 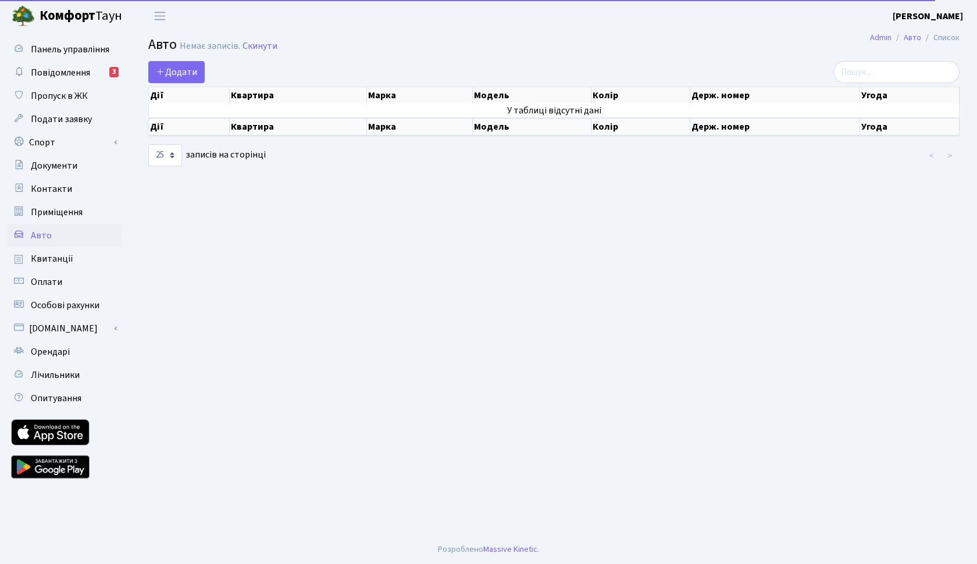 What do you see at coordinates (65, 305) in the screenshot?
I see `span: Особові рахунки` at bounding box center [65, 305].